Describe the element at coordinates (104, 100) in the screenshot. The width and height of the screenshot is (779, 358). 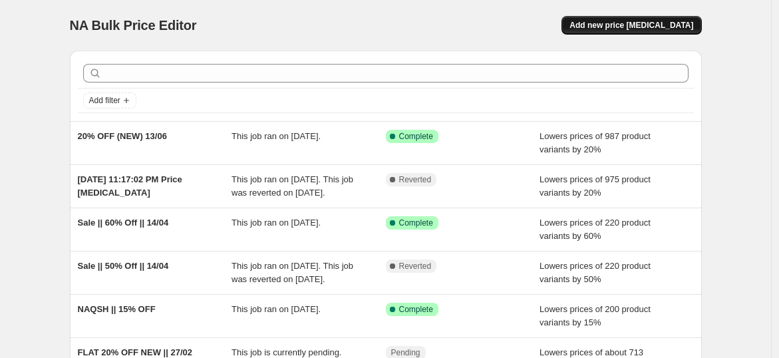
I see `span: Add filter` at that location.